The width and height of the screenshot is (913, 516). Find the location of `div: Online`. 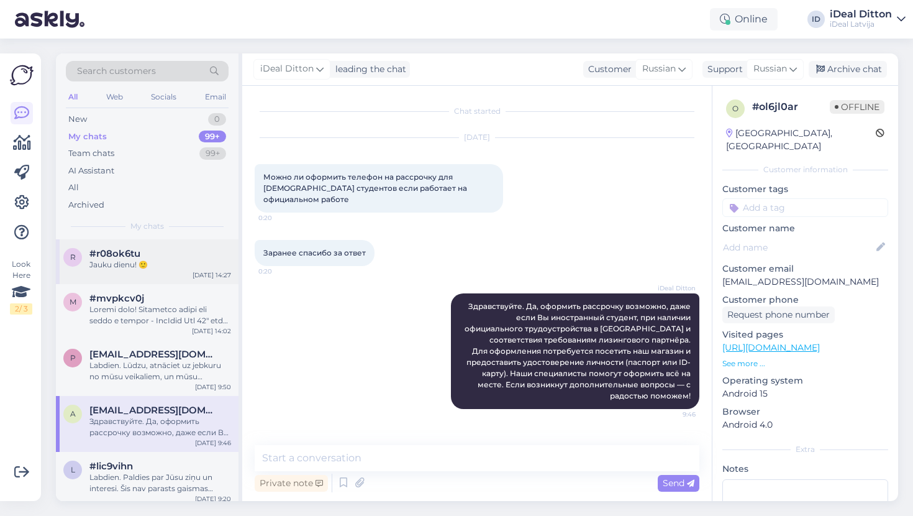

div: Online is located at coordinates (744, 19).